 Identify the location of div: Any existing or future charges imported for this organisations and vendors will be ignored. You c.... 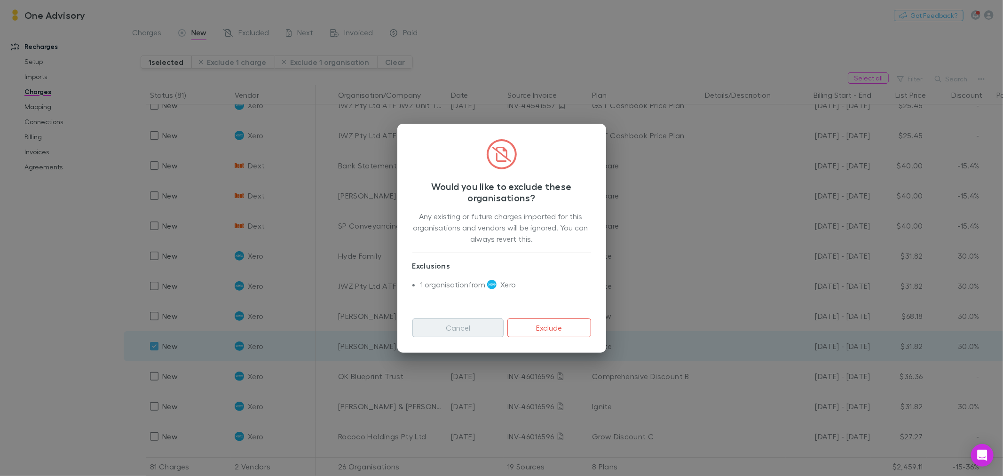
(502, 255).